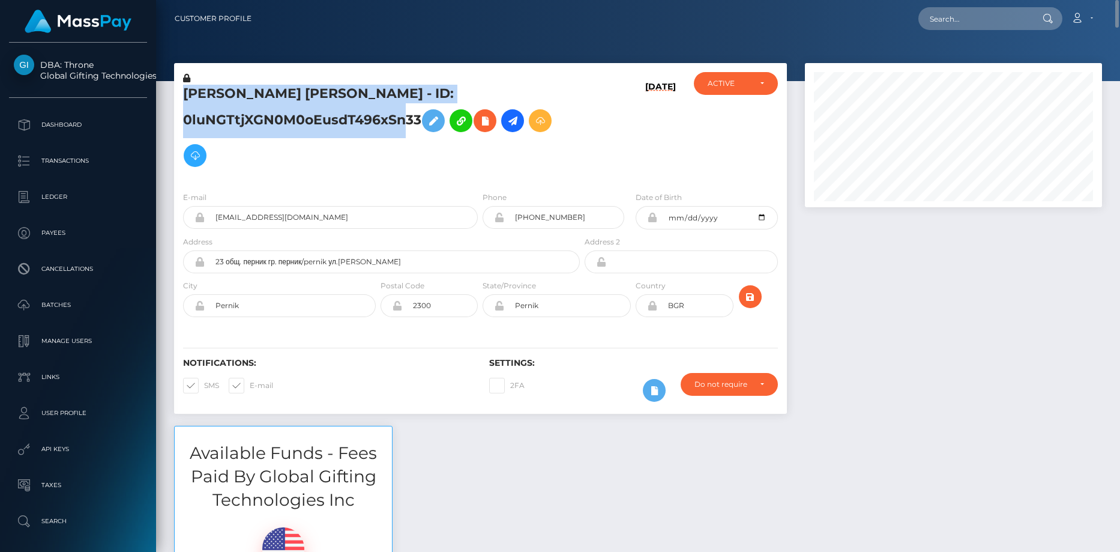  I want to click on label: Phone, so click(495, 197).